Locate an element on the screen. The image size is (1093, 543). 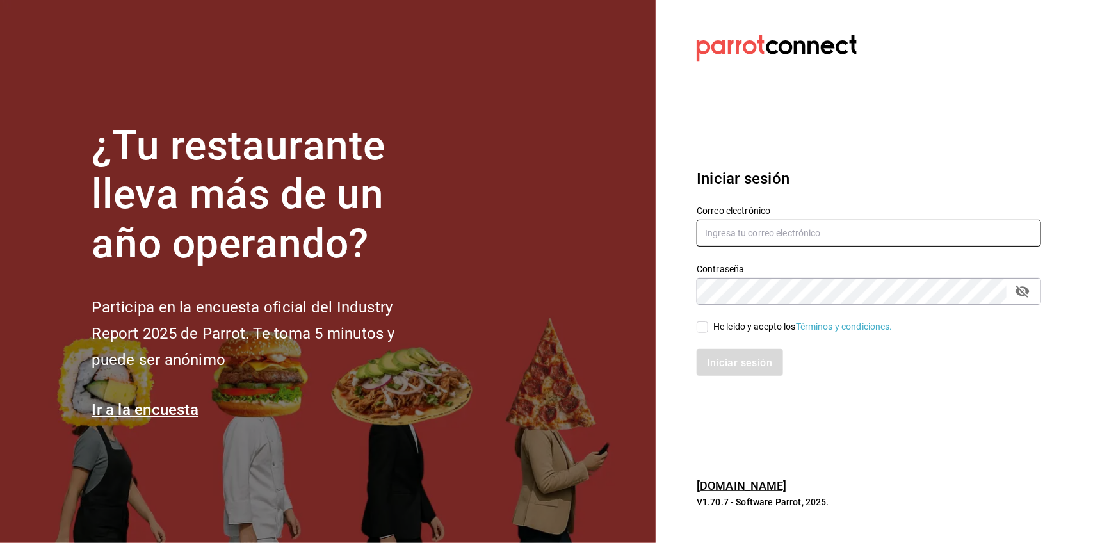
font: Iniciar sesión is located at coordinates (743, 179).